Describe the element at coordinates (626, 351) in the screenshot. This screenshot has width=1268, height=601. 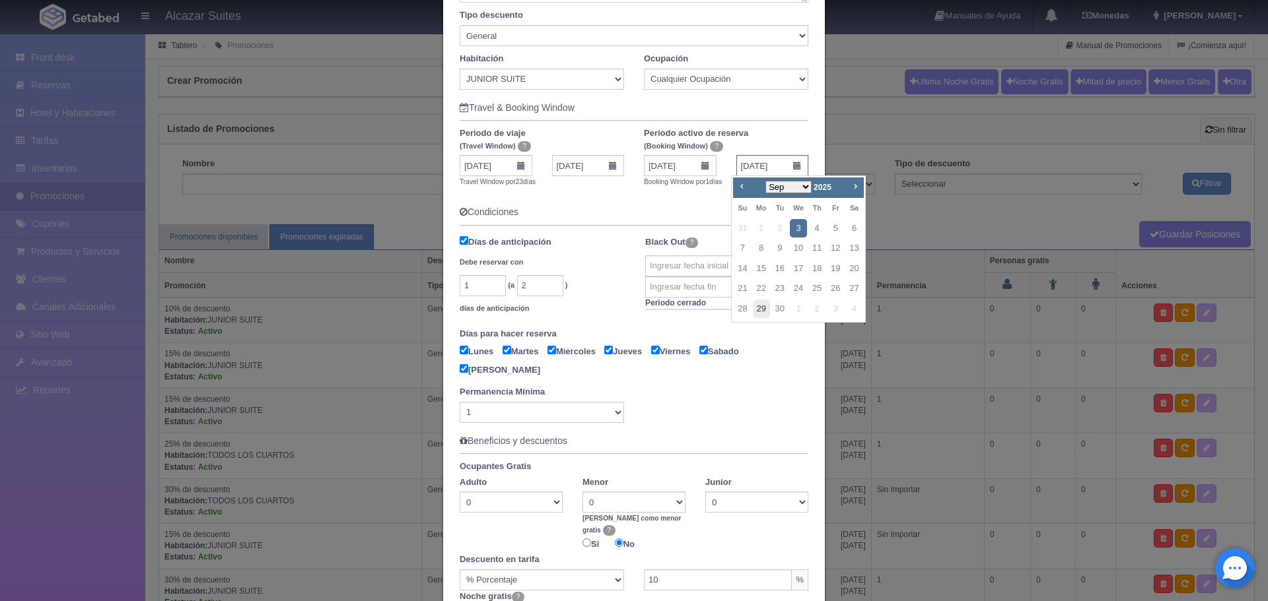
I see `label: Jueves` at that location.